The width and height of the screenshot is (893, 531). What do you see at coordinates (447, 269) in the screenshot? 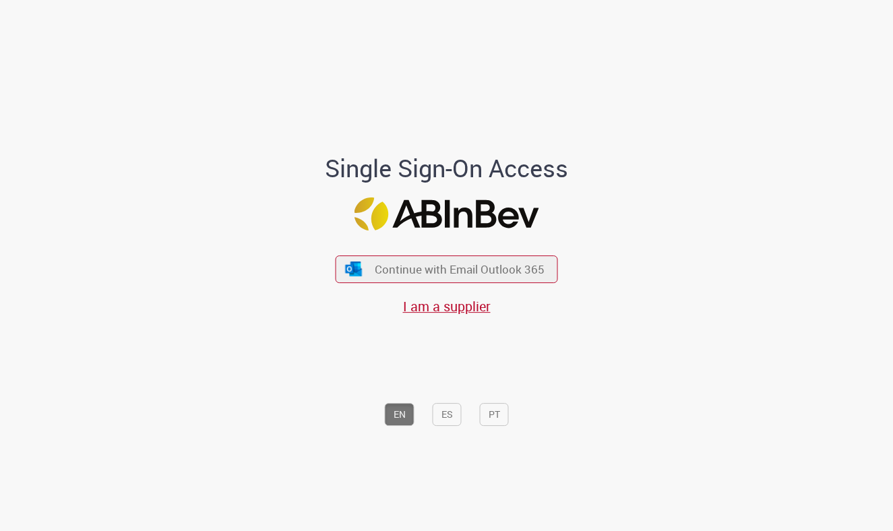
I see `button: ícone Azure/Microsoft 360 Continue with Email Outlook 365` at bounding box center [447, 269].